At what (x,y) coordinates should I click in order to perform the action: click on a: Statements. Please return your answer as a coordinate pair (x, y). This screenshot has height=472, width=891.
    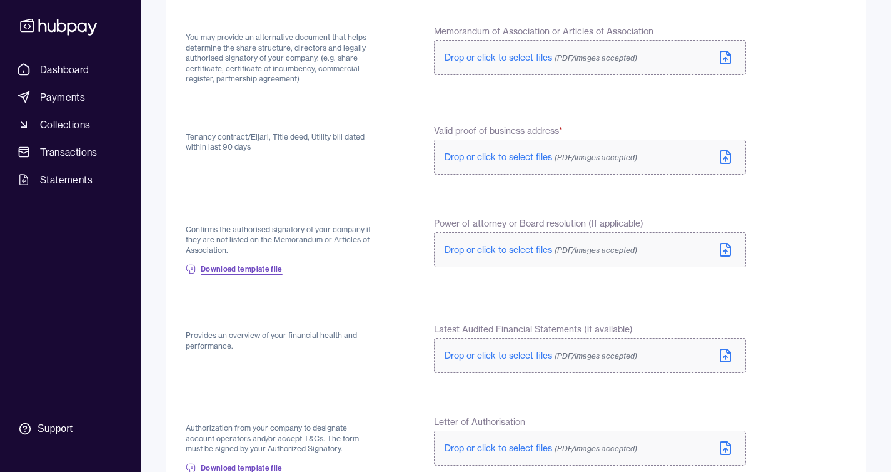
    Looking at the image, I should click on (70, 179).